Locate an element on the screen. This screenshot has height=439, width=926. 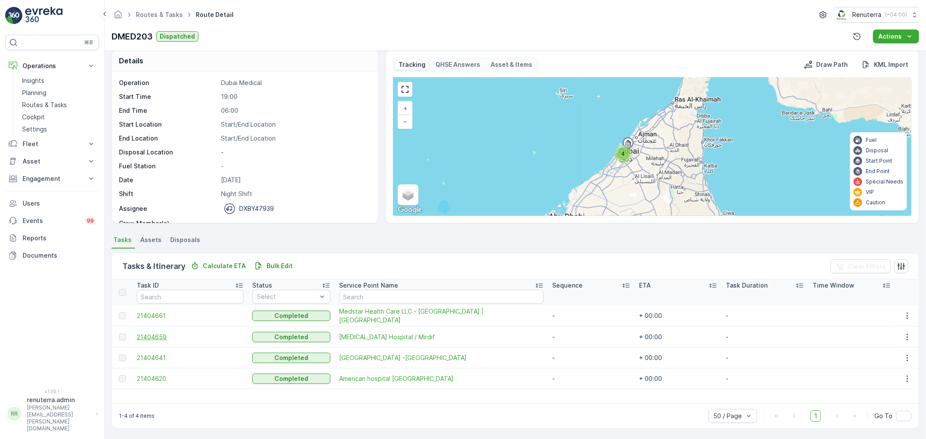
a: Cockpit is located at coordinates (59, 117).